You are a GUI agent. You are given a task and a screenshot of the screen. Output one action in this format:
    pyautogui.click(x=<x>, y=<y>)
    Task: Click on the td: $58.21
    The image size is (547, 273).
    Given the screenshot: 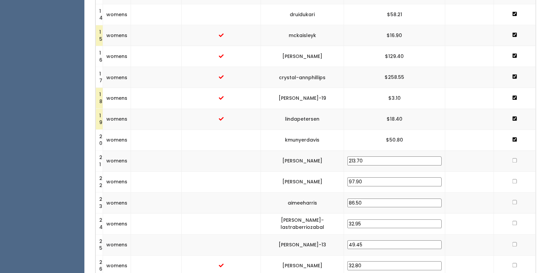 What is the action you would take?
    pyautogui.click(x=394, y=15)
    